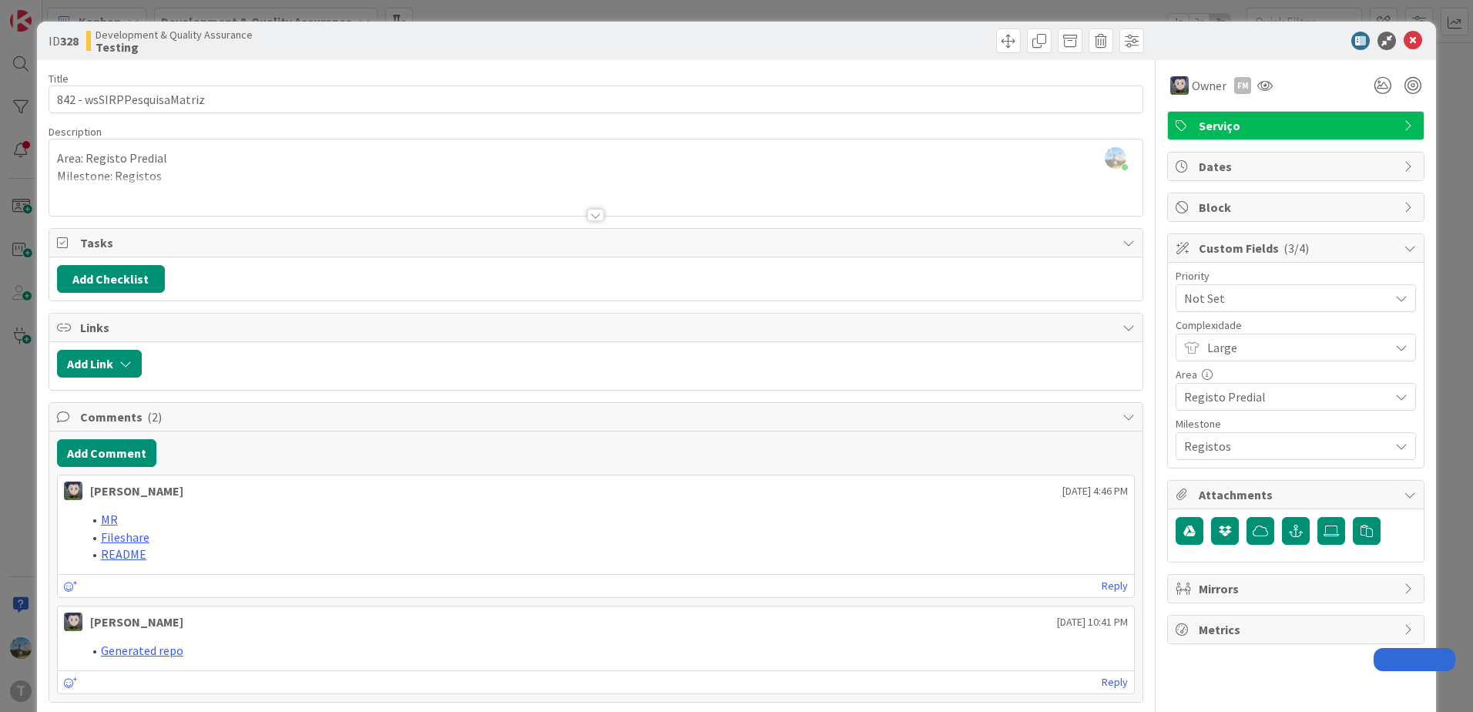 The width and height of the screenshot is (1473, 712). What do you see at coordinates (597, 243) in the screenshot?
I see `span: Tasks` at bounding box center [597, 243].